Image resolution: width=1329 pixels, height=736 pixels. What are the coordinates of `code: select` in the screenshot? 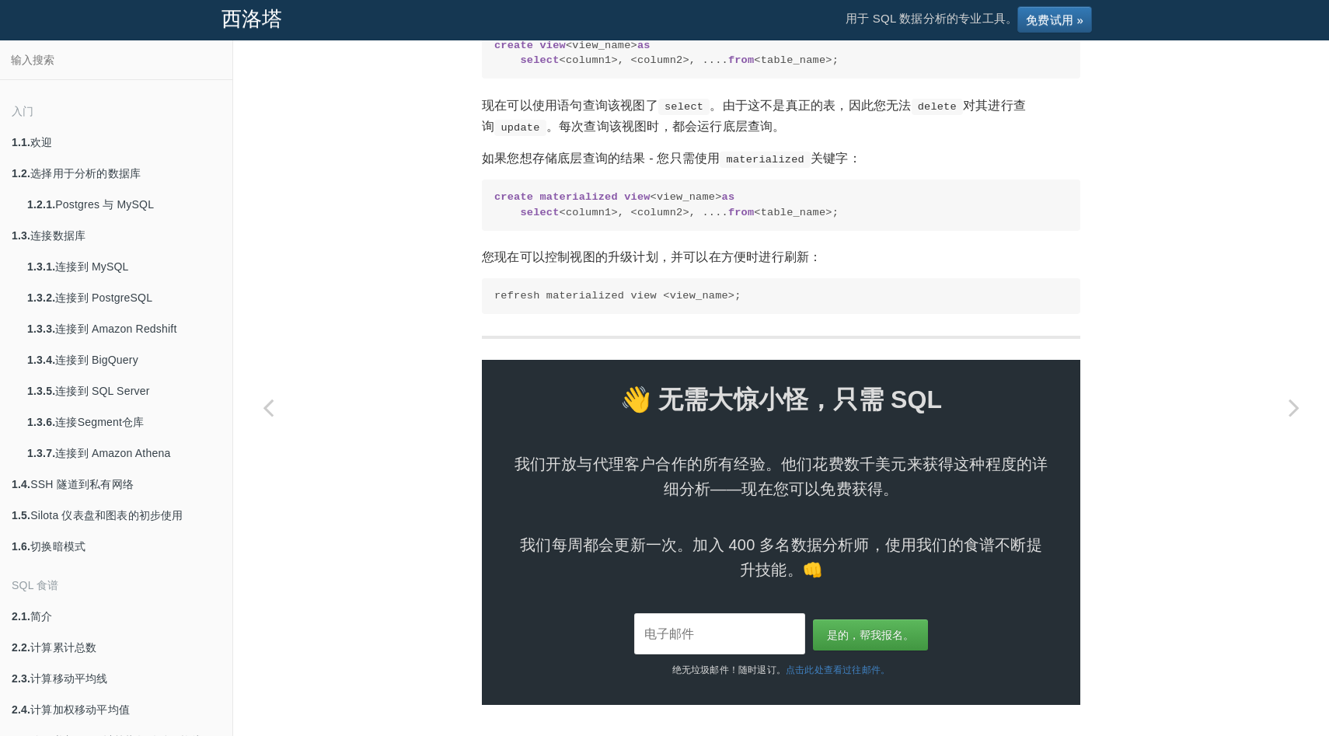 It's located at (684, 106).